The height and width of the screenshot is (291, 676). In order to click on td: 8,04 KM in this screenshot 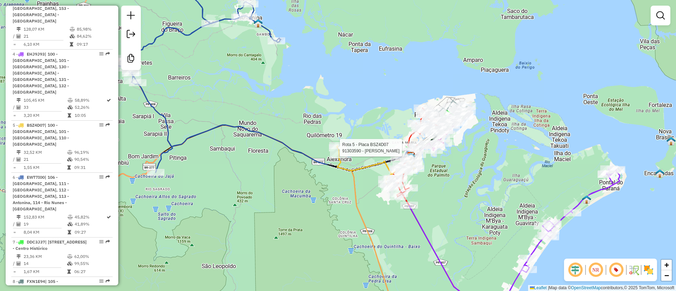, I will do `click(45, 232)`.